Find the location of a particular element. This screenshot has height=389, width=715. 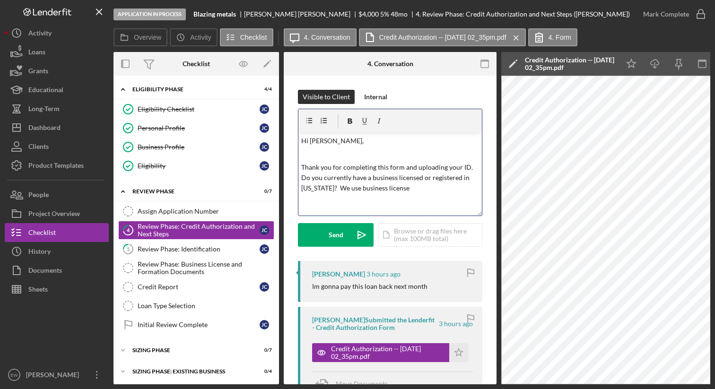

a: Documents is located at coordinates (57, 271).